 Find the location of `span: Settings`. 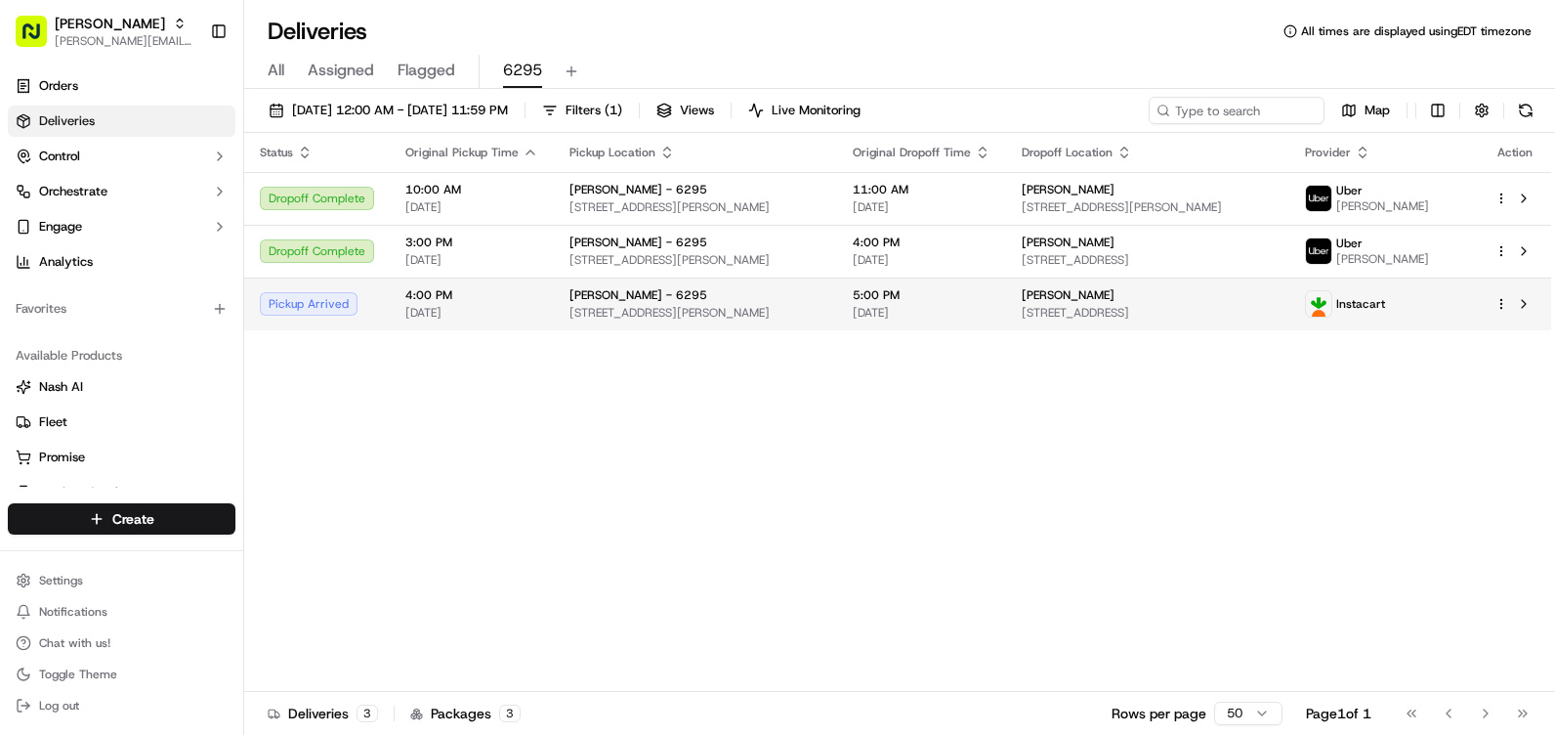

span: Settings is located at coordinates (61, 580).